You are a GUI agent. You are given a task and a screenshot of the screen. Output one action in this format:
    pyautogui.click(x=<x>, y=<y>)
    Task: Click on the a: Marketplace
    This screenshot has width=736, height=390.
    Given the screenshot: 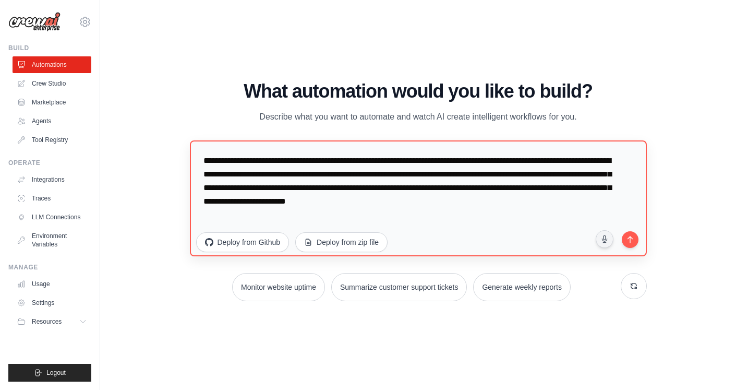 What is the action you would take?
    pyautogui.click(x=52, y=102)
    